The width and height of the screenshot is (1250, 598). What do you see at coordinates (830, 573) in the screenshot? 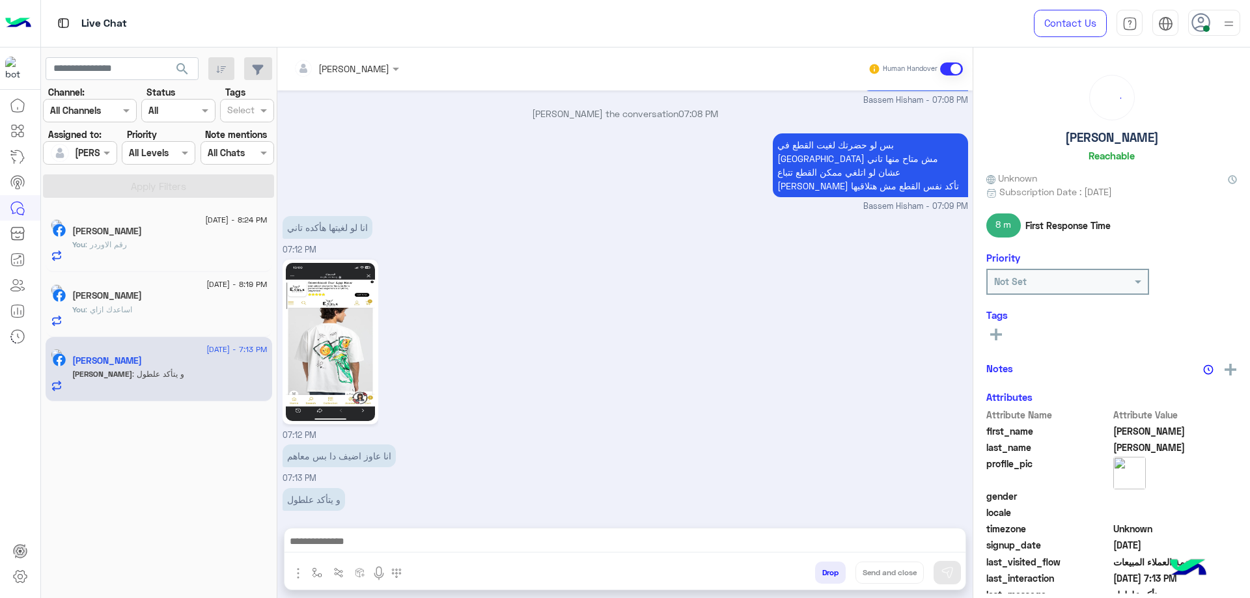
I see `button: Drop` at bounding box center [830, 573].